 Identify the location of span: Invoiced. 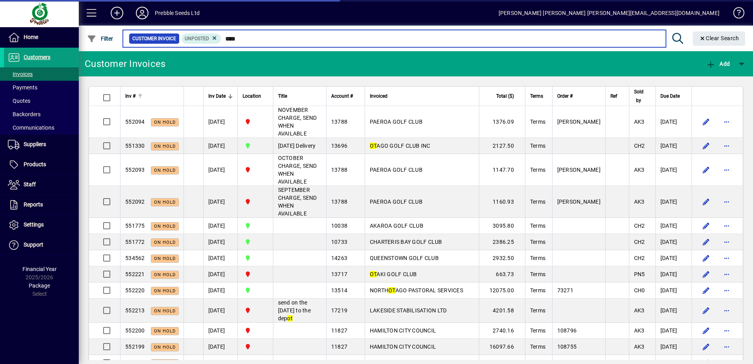
(378, 96).